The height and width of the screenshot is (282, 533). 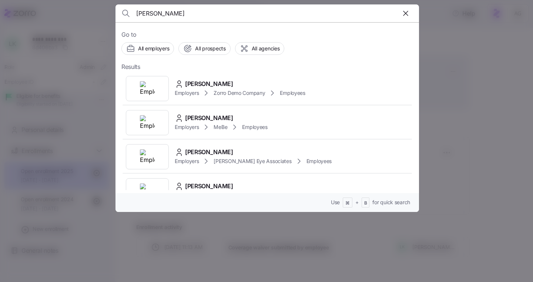 I want to click on button: All agencies, so click(x=260, y=49).